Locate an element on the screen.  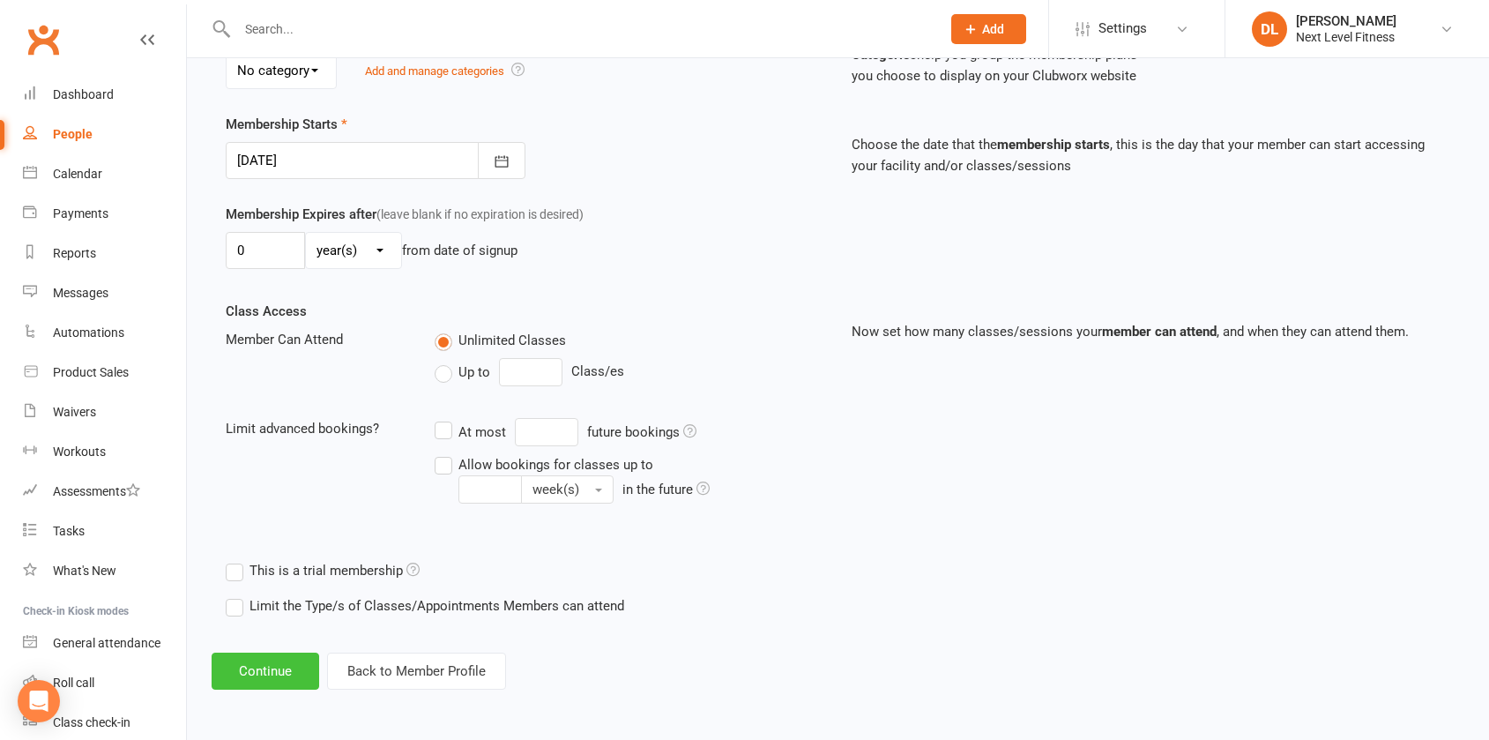
div: Tasks is located at coordinates (69, 531).